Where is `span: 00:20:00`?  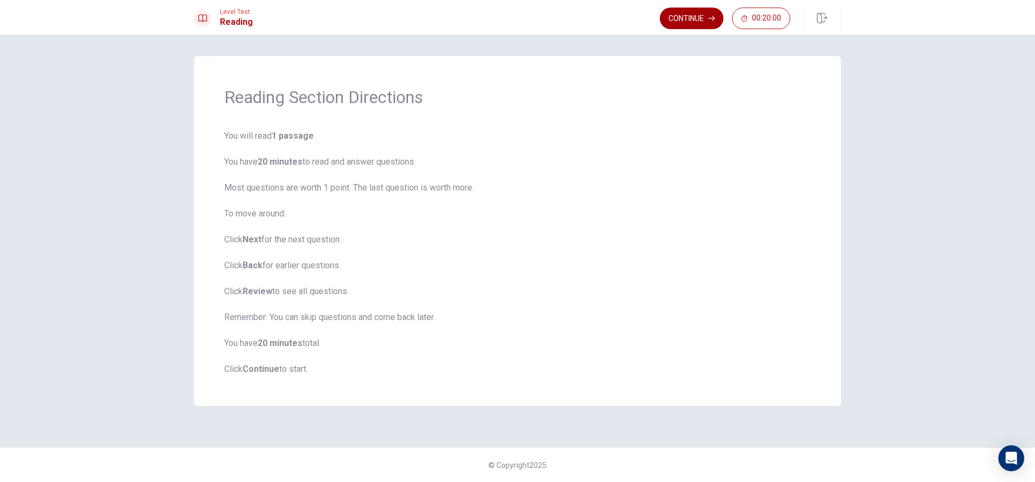 span: 00:20:00 is located at coordinates (767, 18).